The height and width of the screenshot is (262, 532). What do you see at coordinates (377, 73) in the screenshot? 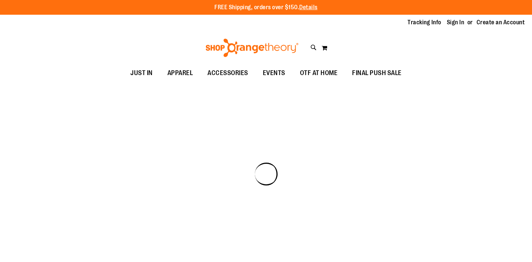
I see `a: FINAL PUSH SALE` at bounding box center [377, 73].